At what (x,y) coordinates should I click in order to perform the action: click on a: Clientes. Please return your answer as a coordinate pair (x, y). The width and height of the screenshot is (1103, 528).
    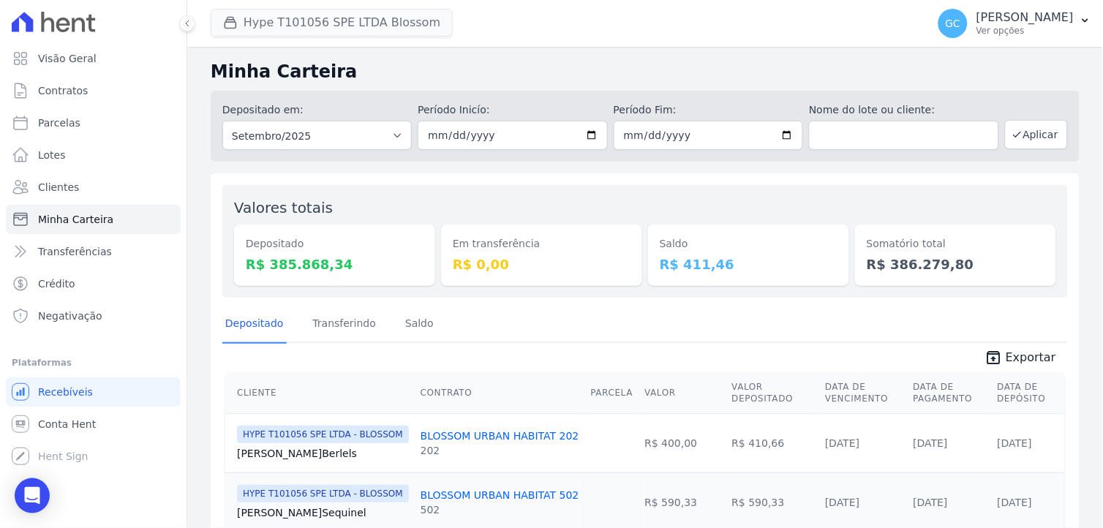
    Looking at the image, I should click on (93, 187).